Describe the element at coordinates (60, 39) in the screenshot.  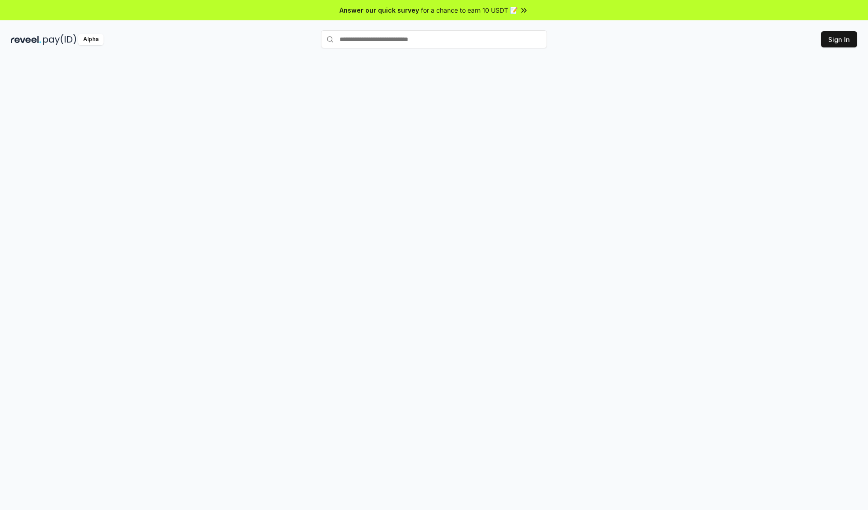
I see `img: pay_id` at that location.